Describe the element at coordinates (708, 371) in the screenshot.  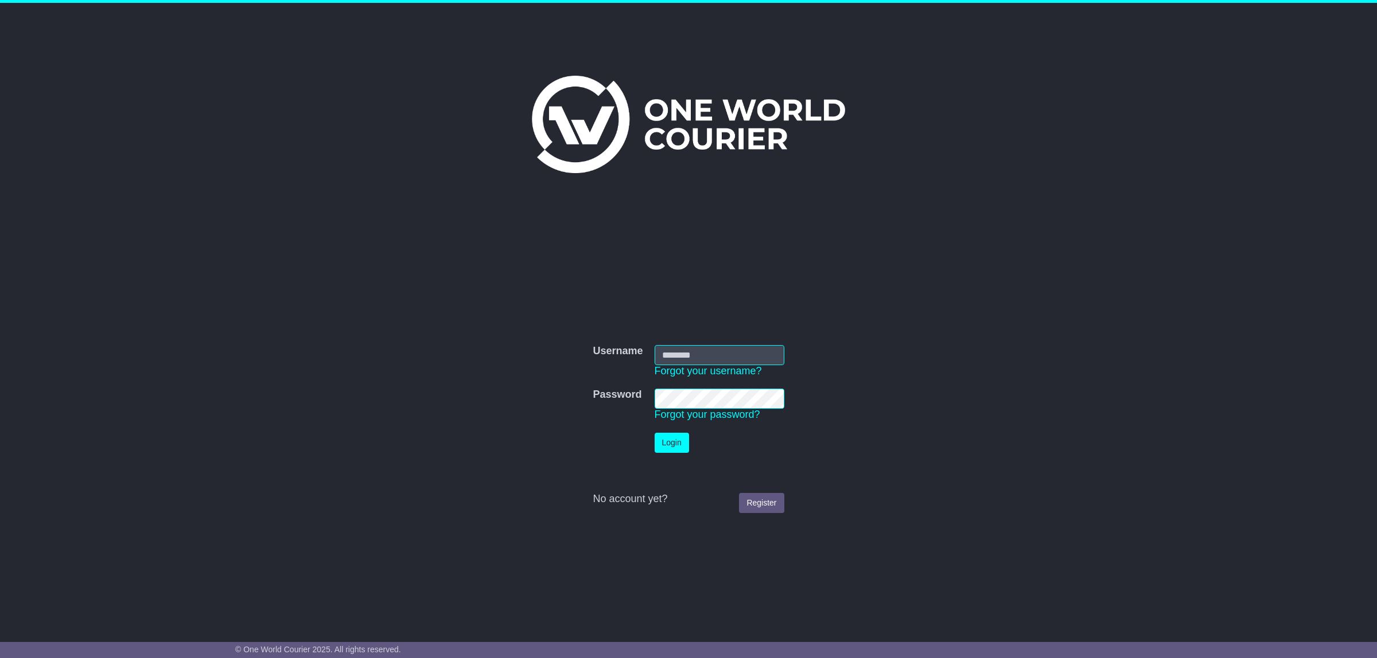
I see `a: Forgot your username?` at that location.